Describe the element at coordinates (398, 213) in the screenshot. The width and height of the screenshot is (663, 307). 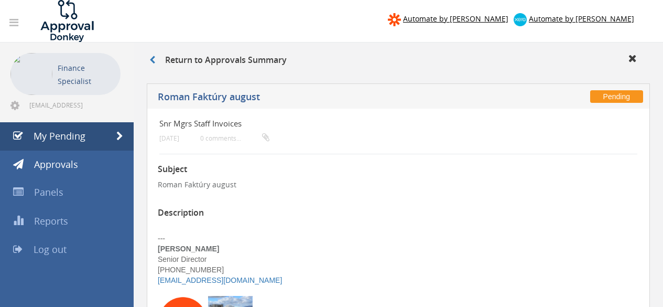
I see `h3: Description` at that location.